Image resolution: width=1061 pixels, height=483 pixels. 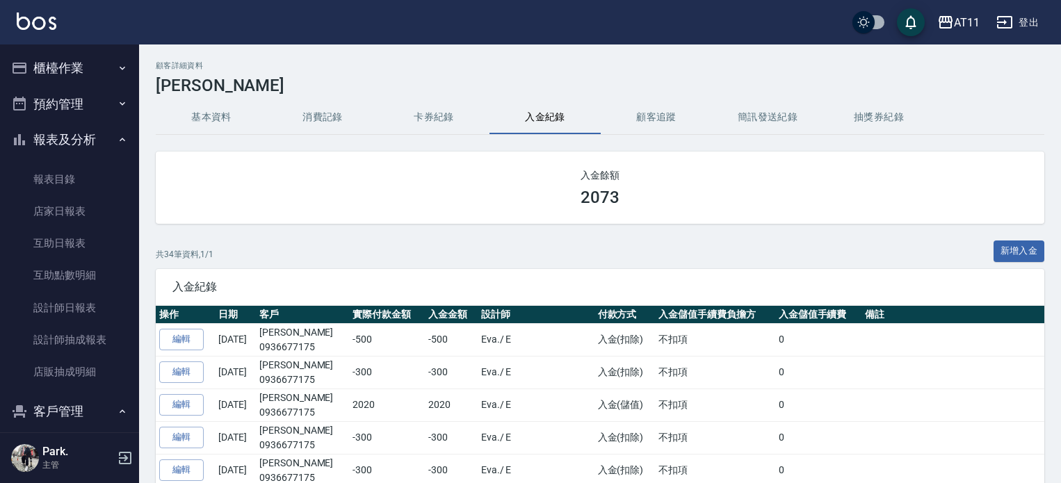 What do you see at coordinates (600, 197) in the screenshot?
I see `h3: 2073` at bounding box center [600, 197].